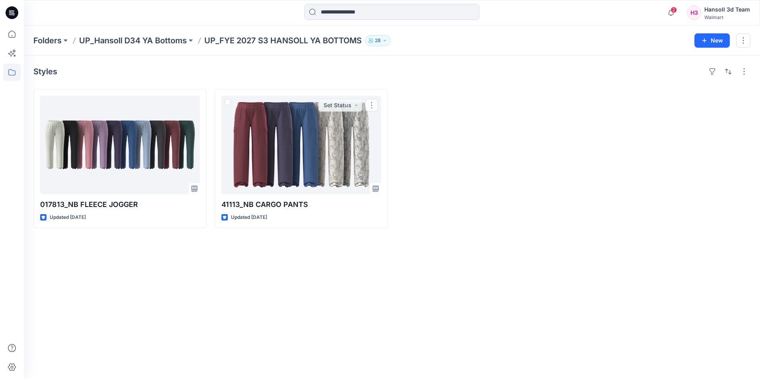  Describe the element at coordinates (301, 205) in the screenshot. I see `p: 41113_NB CARGO PANTS` at that location.